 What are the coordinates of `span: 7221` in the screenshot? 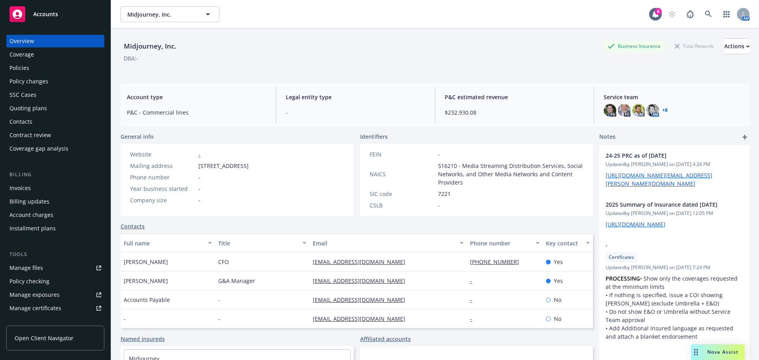 It's located at (444, 194).